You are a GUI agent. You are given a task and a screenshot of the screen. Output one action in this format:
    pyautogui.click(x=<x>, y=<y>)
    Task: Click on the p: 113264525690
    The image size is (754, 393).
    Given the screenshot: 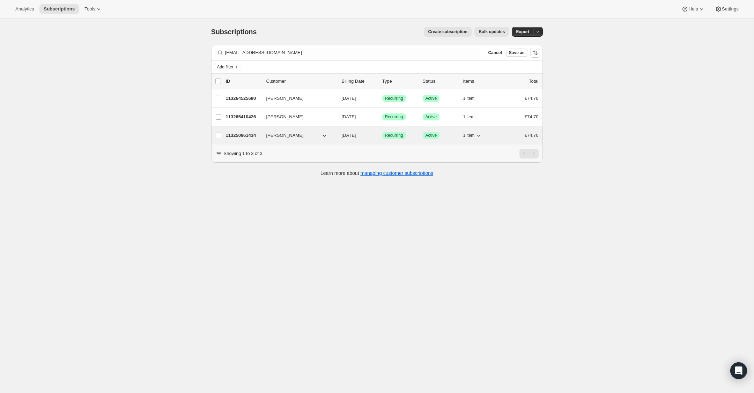 What is the action you would take?
    pyautogui.click(x=243, y=98)
    